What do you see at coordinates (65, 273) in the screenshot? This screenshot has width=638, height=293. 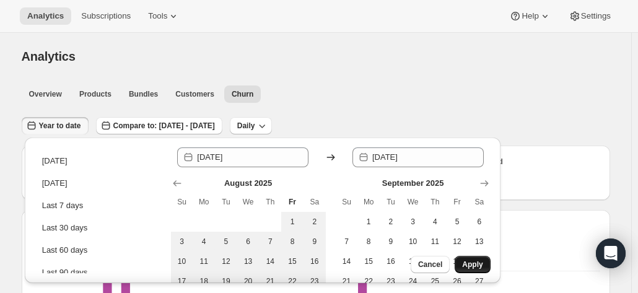 I see `div: Last 90 days` at bounding box center [65, 273].